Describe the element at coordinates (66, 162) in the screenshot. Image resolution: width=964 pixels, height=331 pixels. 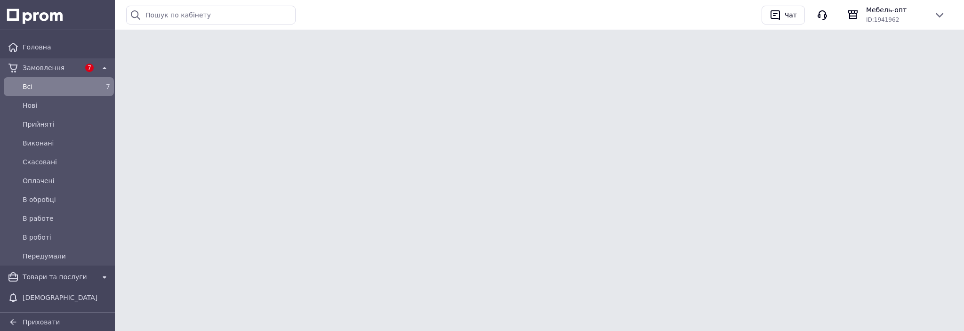
I see `span: Скасовані` at that location.